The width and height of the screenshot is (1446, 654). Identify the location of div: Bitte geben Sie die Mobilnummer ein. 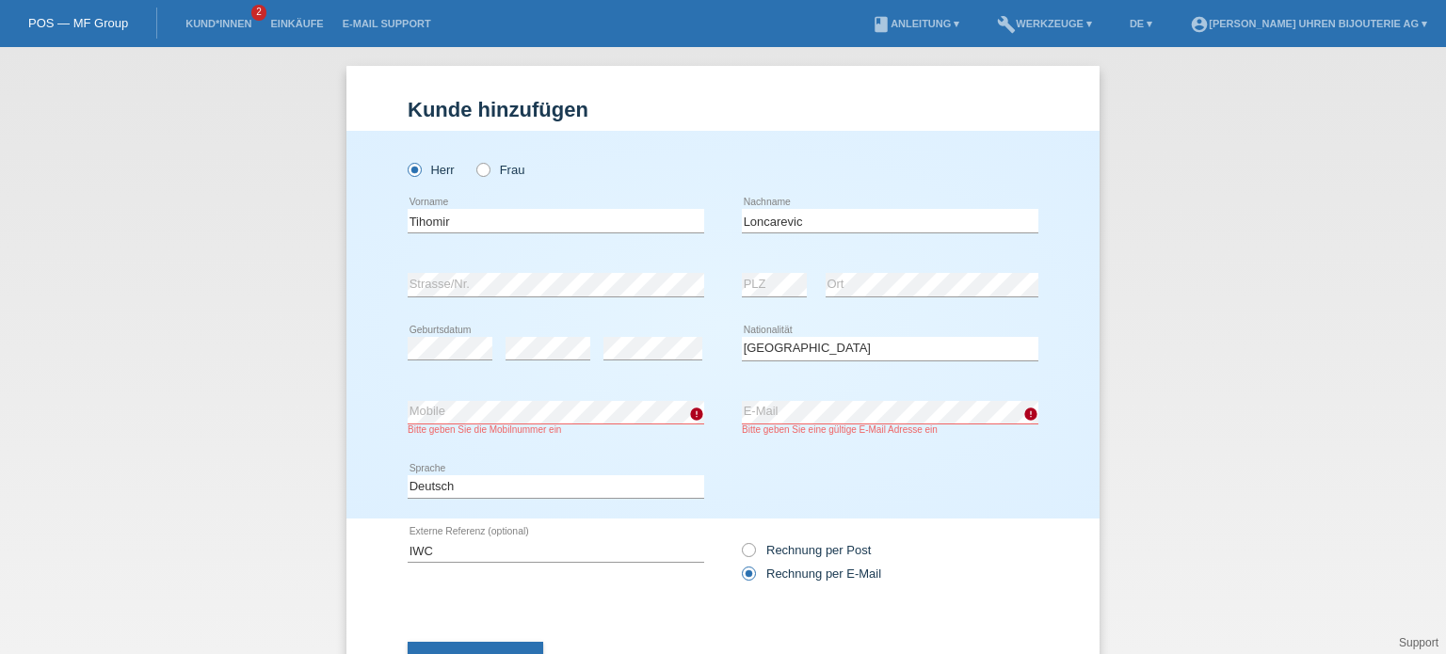
(555, 429).